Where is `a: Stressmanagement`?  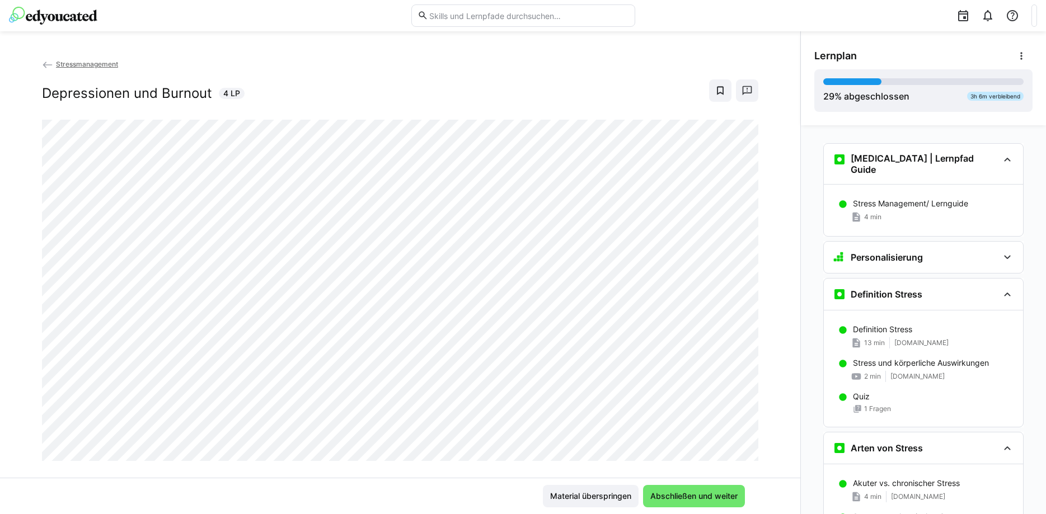 a: Stressmanagement is located at coordinates (80, 64).